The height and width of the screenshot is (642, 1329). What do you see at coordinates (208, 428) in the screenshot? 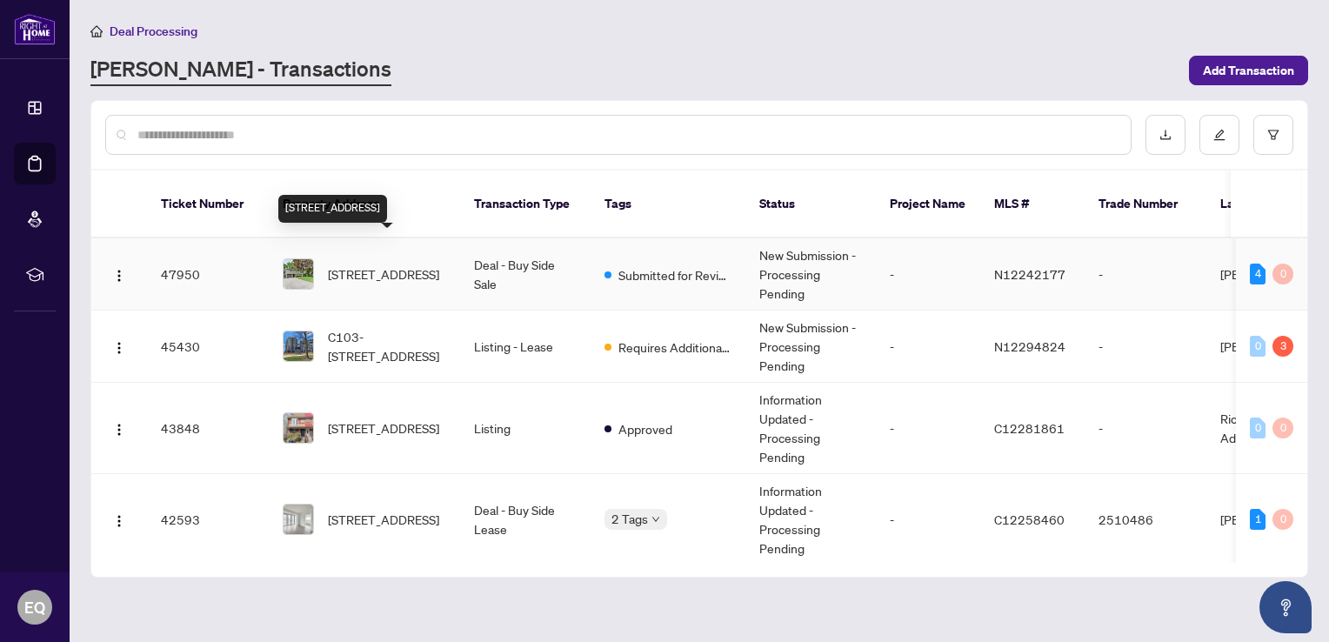
I see `td: 43848` at bounding box center [208, 428].